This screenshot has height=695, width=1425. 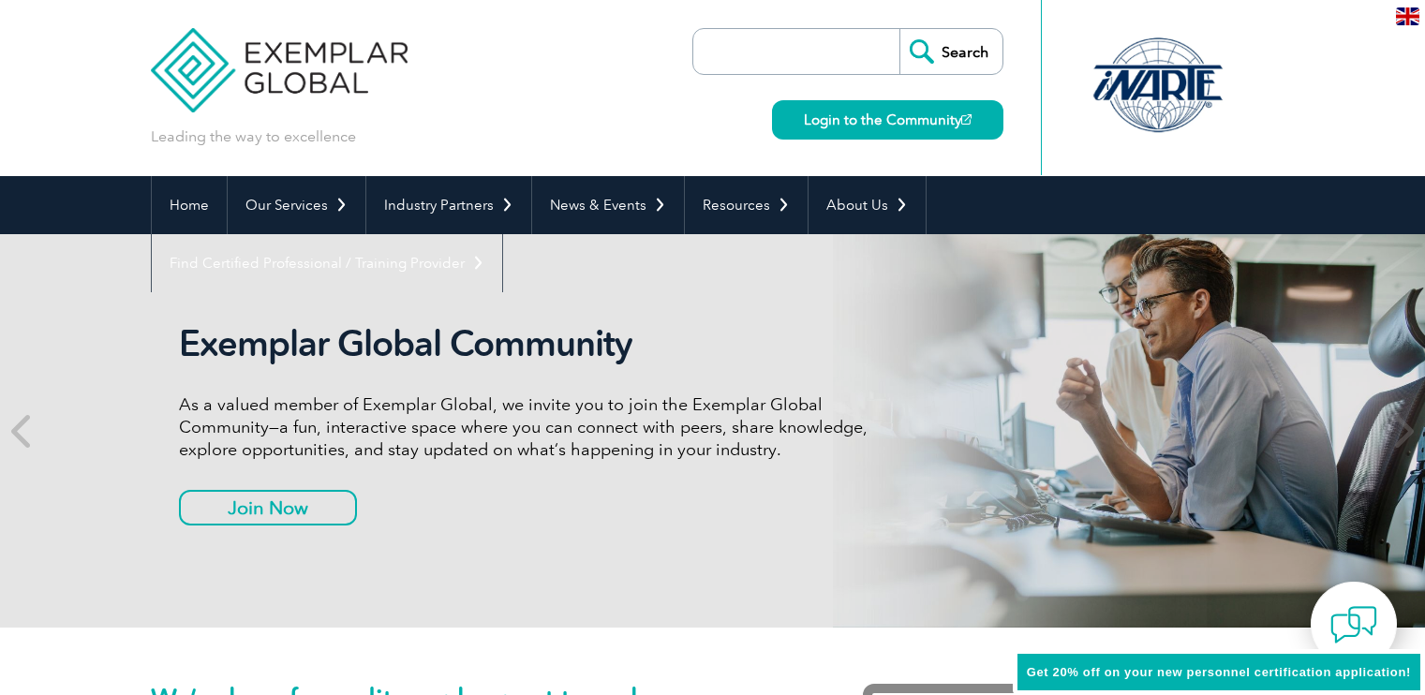 I want to click on p: Leading the way to excellence, so click(x=253, y=137).